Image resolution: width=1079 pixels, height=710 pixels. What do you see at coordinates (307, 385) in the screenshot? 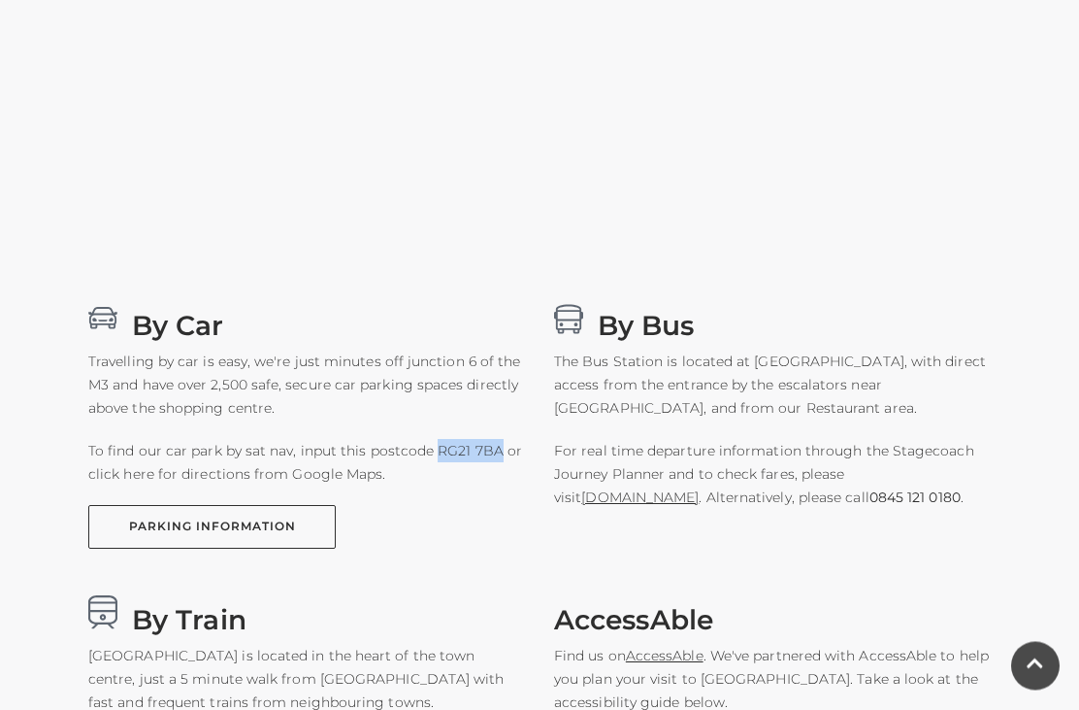
I see `p: Travelling by car is easy, we're just minutes off junction 6 of the M3 and have over 2,500 safe, ...` at bounding box center [307, 385].